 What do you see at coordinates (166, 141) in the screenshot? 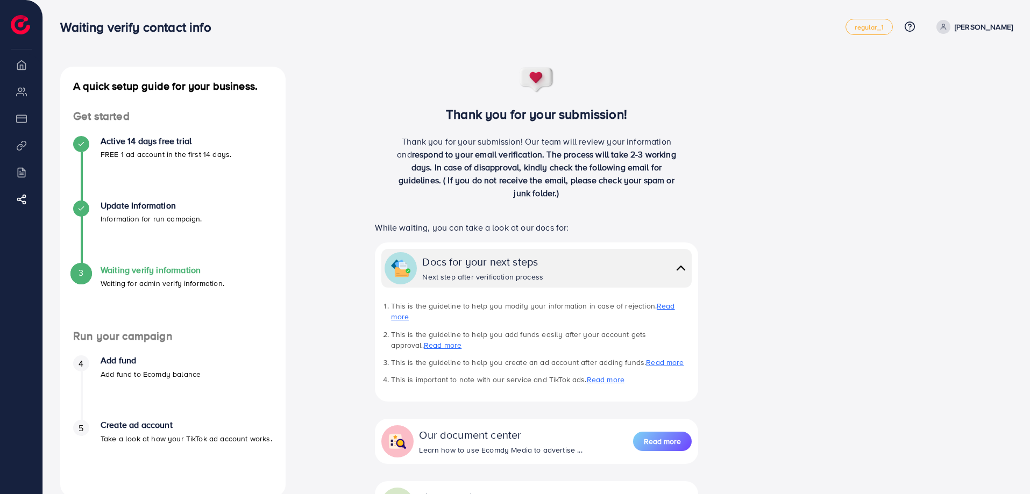
I see `h4: Active 14 days free trial` at bounding box center [166, 141].